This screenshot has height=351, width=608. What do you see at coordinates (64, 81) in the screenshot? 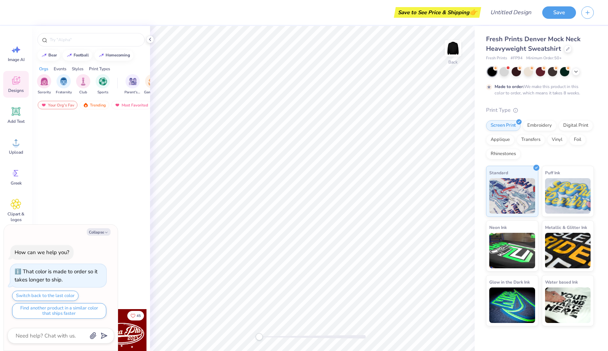
I see `img: Fraternity Image` at bounding box center [64, 81].